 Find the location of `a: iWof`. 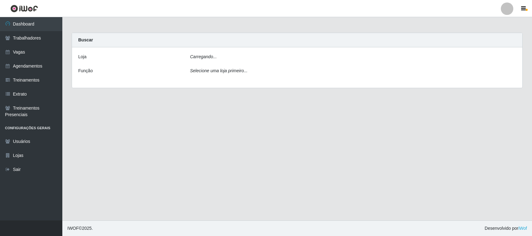

a: iWof is located at coordinates (522, 228).